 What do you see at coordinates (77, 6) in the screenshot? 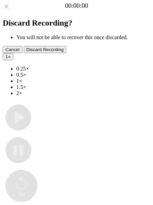
I see `a: 00:00:00` at bounding box center [77, 6].